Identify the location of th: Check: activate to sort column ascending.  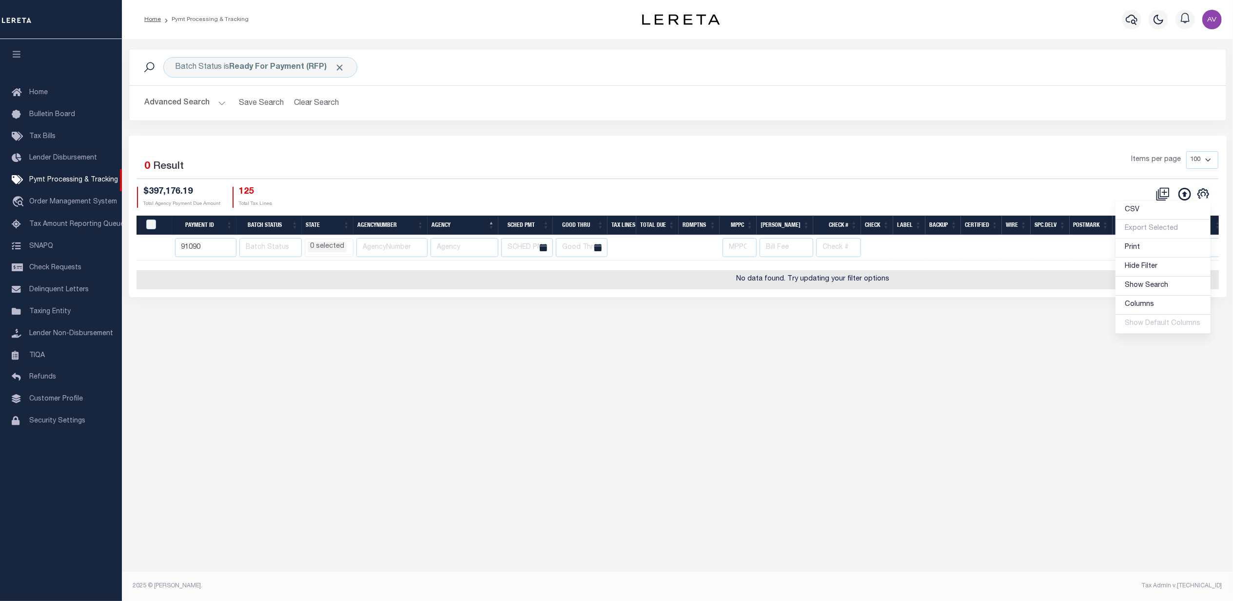
(877, 225).